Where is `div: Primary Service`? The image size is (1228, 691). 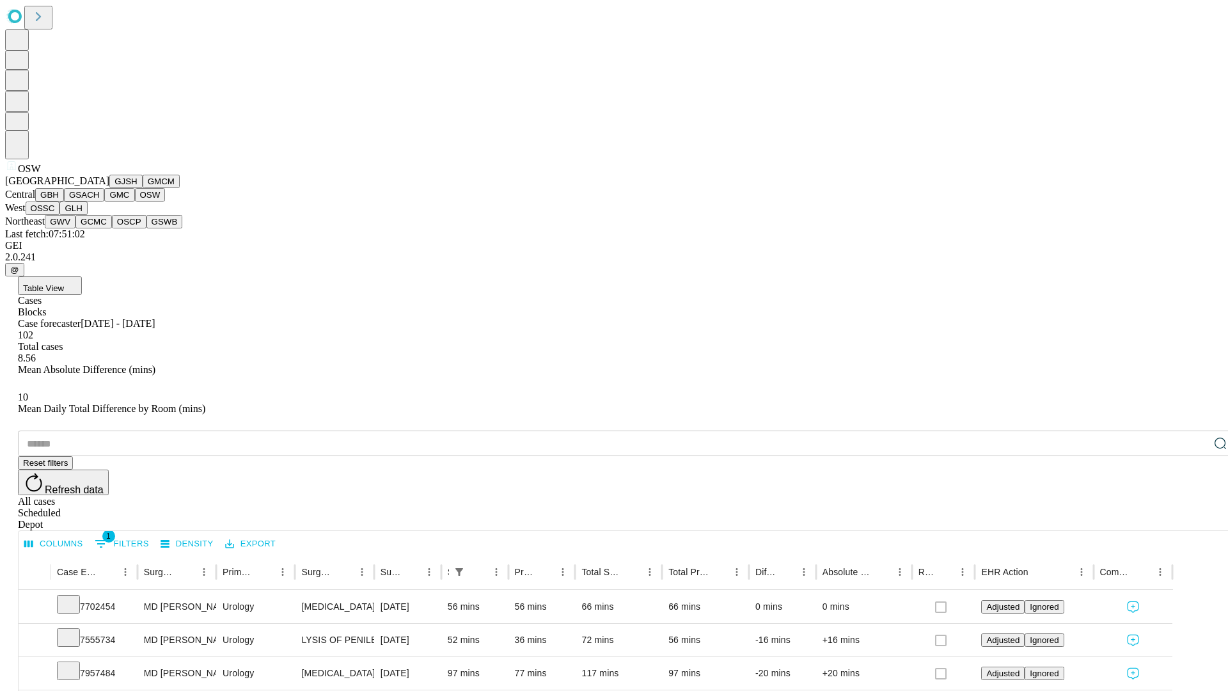
div: Primary Service is located at coordinates (239, 572).